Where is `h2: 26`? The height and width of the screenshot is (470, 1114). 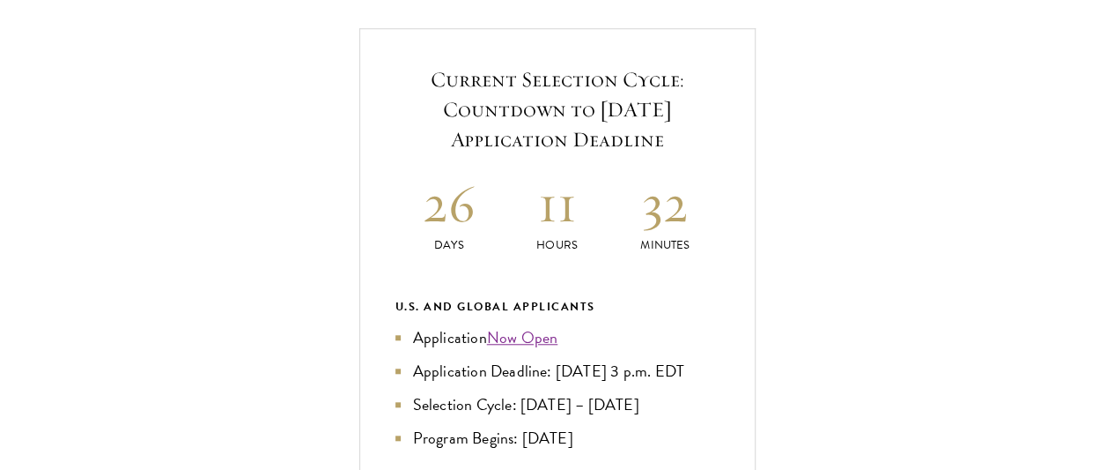
h2: 26 is located at coordinates (449, 203).